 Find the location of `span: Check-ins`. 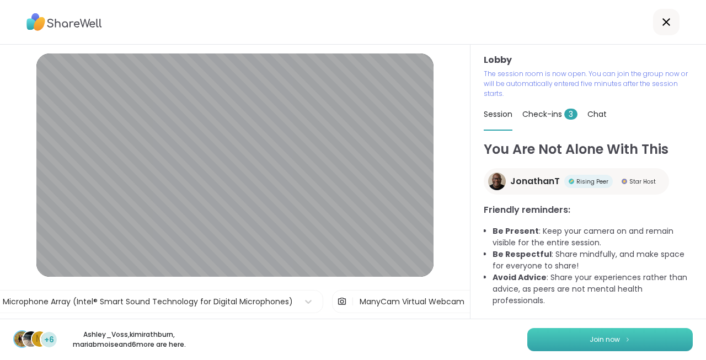

span: Check-ins is located at coordinates (550, 114).